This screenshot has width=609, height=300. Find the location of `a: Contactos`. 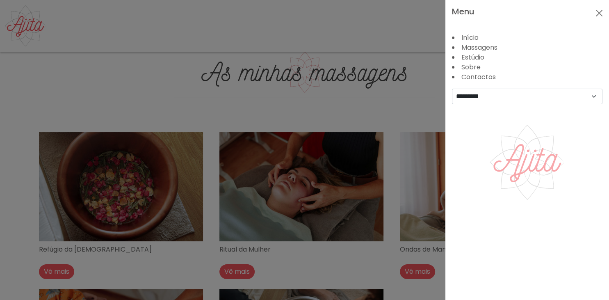

a: Contactos is located at coordinates (478, 77).